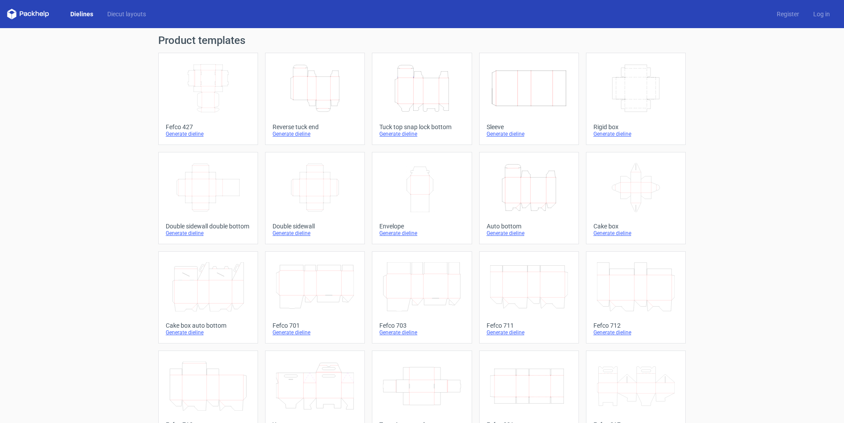  Describe the element at coordinates (635, 326) in the screenshot. I see `div: Fefco 712` at that location.